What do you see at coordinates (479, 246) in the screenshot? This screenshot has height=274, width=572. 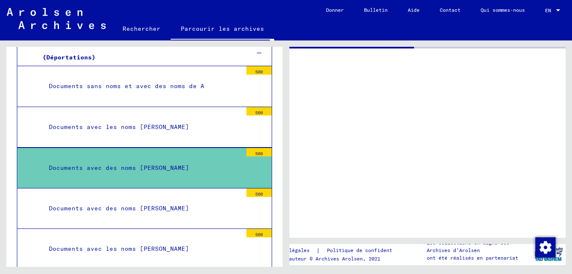 I see `p: Les collections en ligne des Archives d’Arolsen` at bounding box center [479, 246].